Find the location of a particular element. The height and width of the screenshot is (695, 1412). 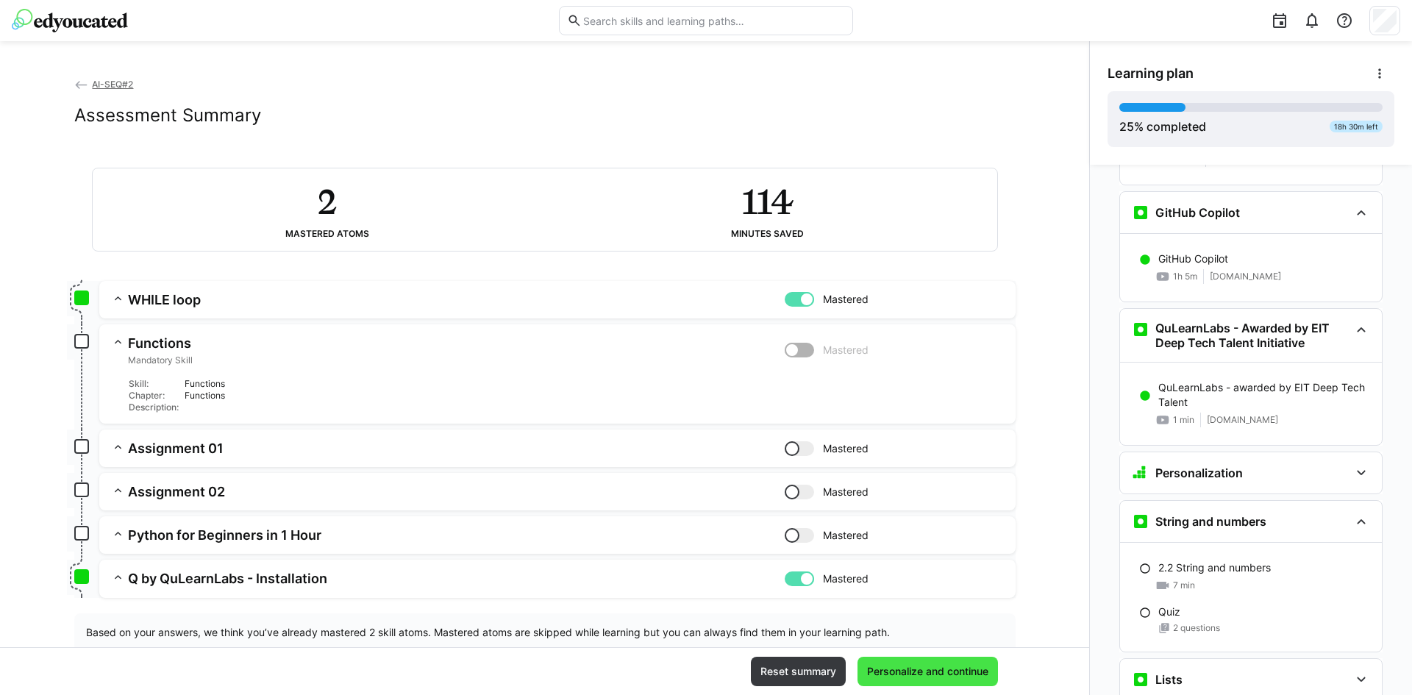

h3: Assignment 01 is located at coordinates (456, 448).